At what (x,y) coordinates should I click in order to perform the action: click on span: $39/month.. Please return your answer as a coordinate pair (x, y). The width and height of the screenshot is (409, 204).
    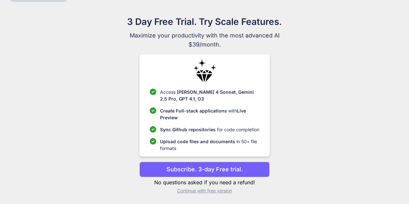
    Looking at the image, I should click on (204, 45).